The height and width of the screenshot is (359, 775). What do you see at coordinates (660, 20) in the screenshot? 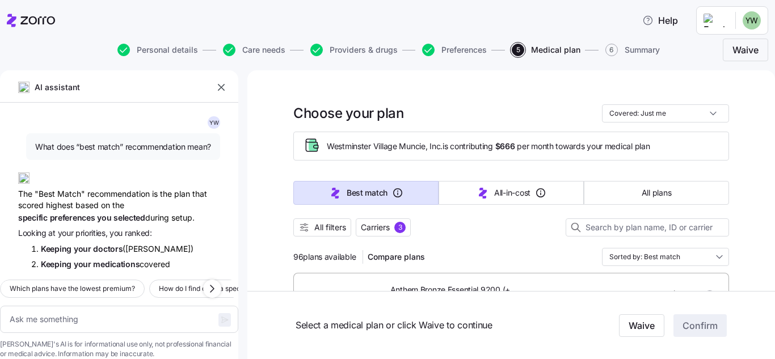
I see `button: Help` at bounding box center [660, 20].